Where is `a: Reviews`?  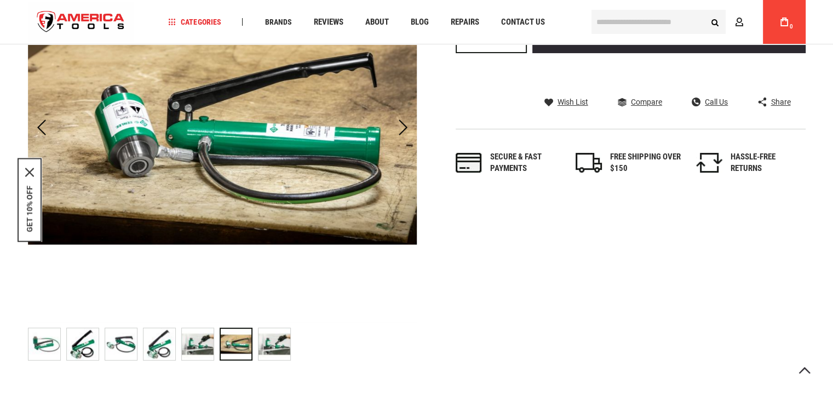
a: Reviews is located at coordinates (328, 22).